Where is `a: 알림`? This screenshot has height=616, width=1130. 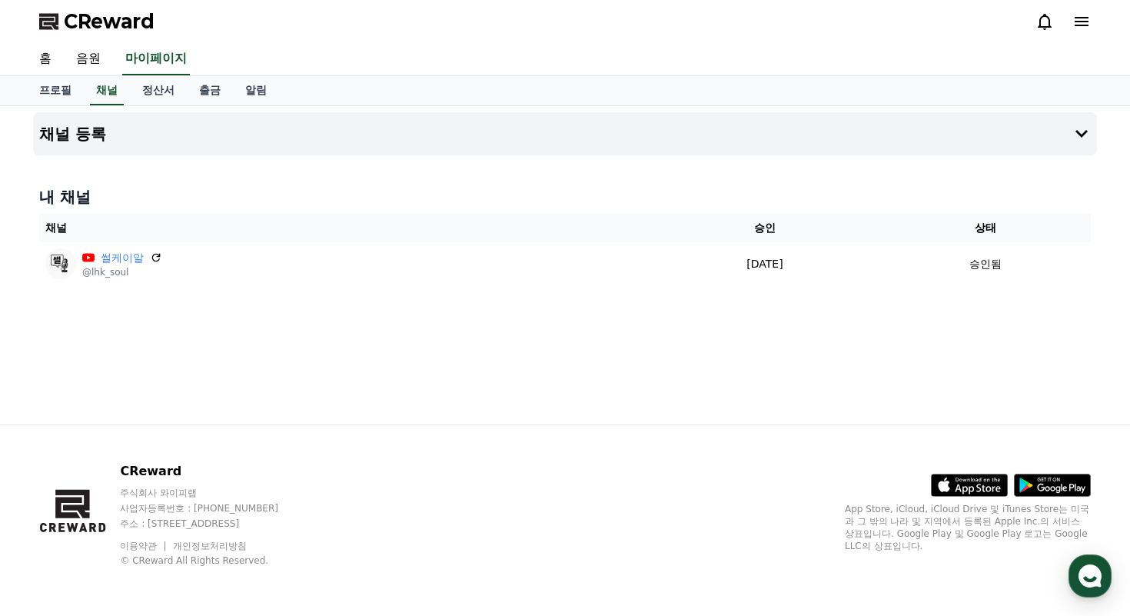
a: 알림 is located at coordinates (256, 91).